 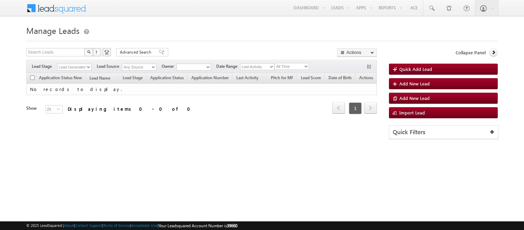 What do you see at coordinates (338, 108) in the screenshot?
I see `a: prev` at bounding box center [338, 108].